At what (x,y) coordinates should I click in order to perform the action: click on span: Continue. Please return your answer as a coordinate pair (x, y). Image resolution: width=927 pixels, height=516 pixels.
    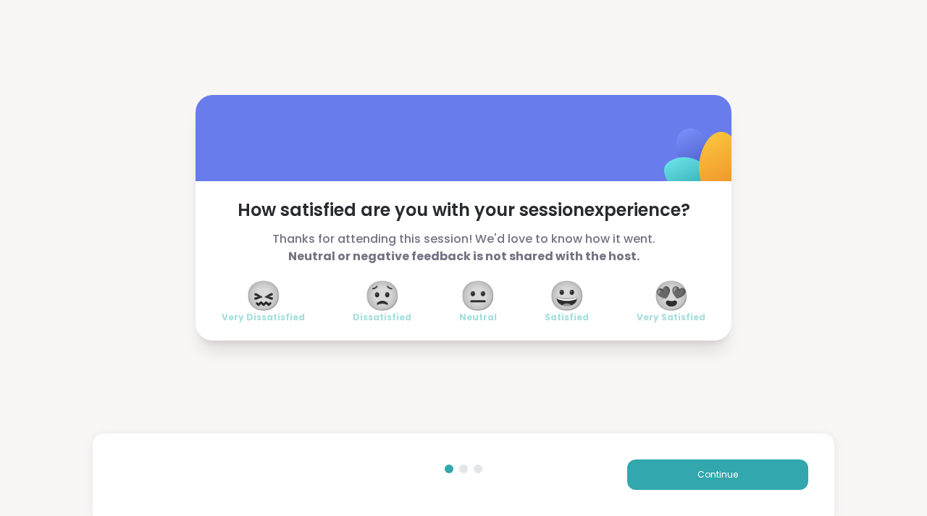
    Looking at the image, I should click on (718, 474).